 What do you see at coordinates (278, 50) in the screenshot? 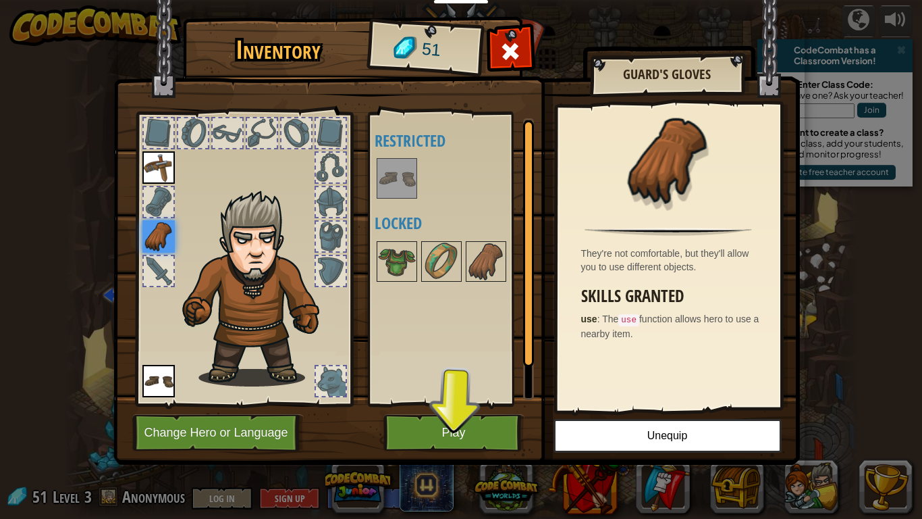
I see `h1: Inventory` at bounding box center [278, 50].